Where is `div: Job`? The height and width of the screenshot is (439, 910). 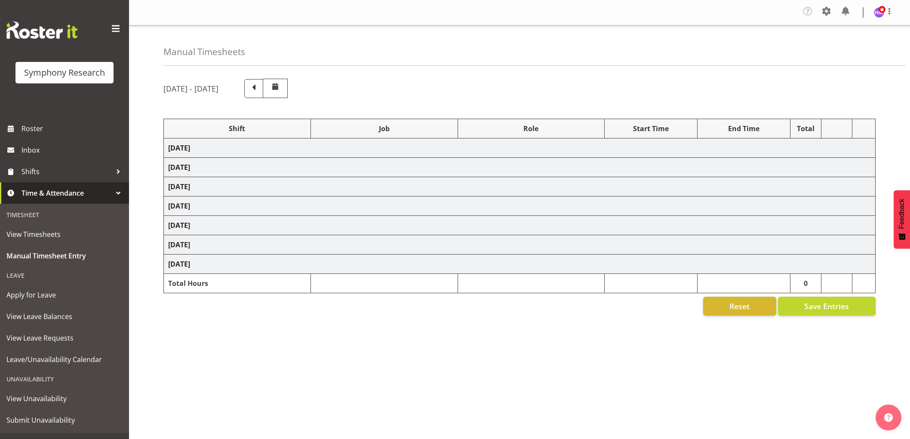 div: Job is located at coordinates (384, 129).